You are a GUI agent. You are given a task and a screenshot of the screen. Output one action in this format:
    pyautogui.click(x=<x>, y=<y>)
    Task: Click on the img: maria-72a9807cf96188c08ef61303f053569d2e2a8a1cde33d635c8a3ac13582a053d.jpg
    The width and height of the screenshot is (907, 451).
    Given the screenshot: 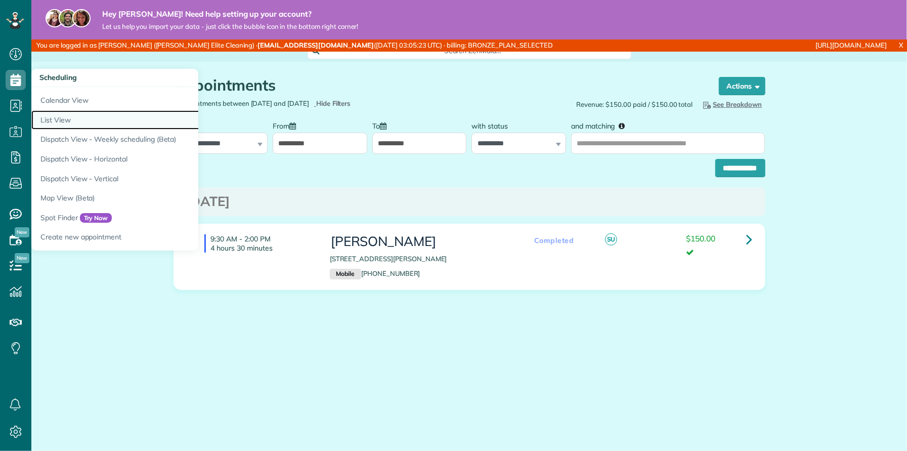 What is the action you would take?
    pyautogui.click(x=55, y=18)
    